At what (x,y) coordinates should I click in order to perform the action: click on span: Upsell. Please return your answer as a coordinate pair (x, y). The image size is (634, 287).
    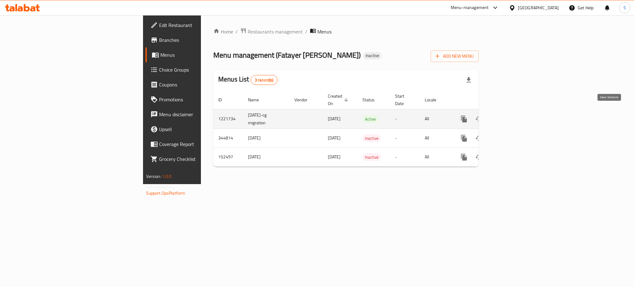
    Looking at the image, I should click on (202, 129).